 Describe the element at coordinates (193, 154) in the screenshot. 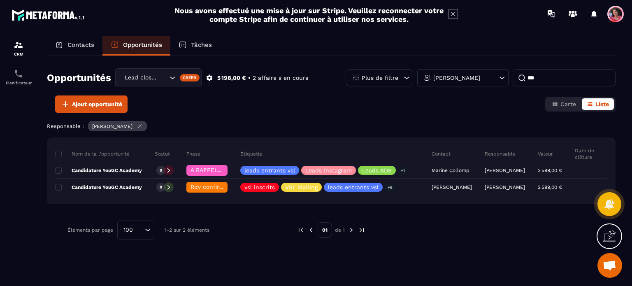

I see `p: Phase` at that location.